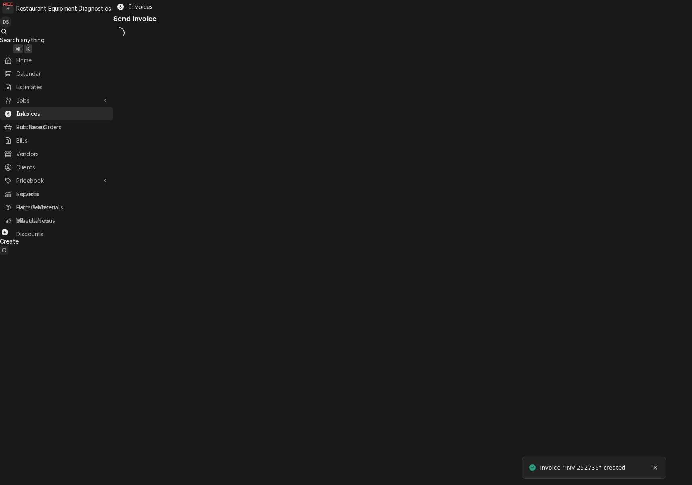 This screenshot has width=692, height=485. What do you see at coordinates (63, 153) in the screenshot?
I see `span: Vendors` at bounding box center [63, 153].